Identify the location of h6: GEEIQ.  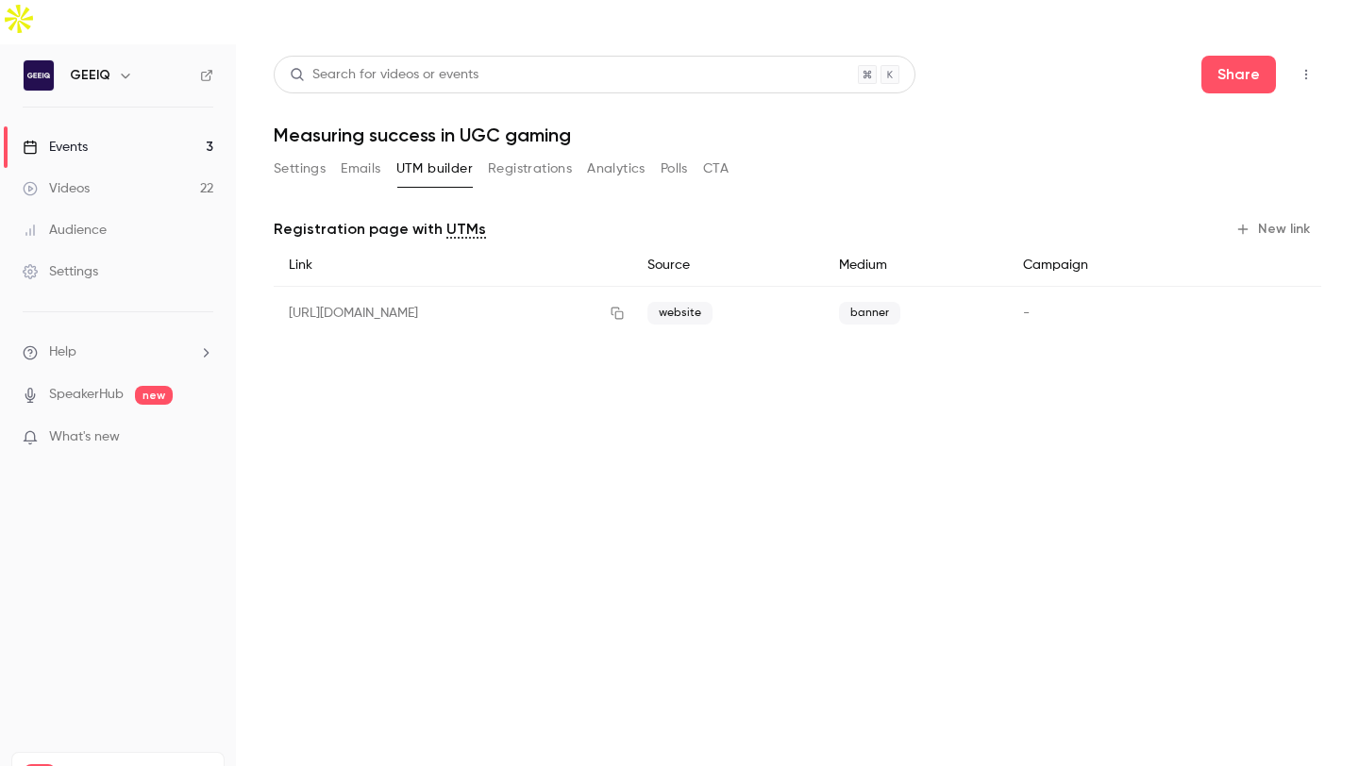
(90, 75).